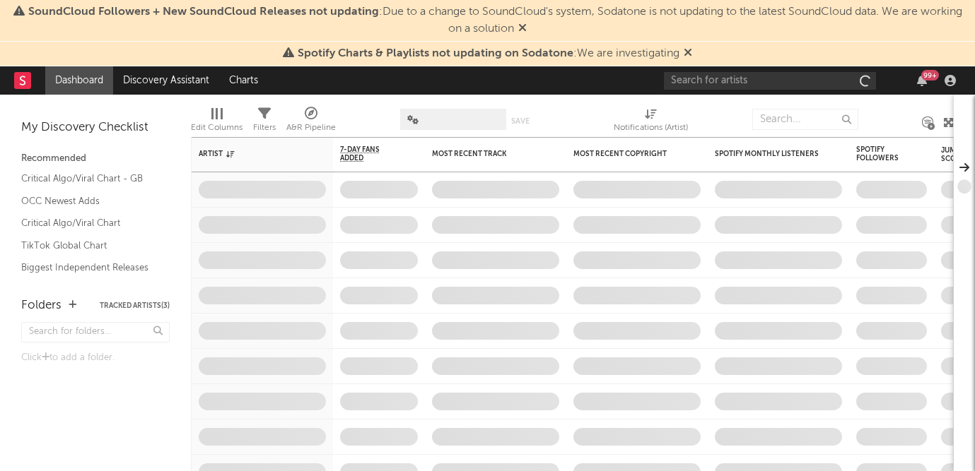 The width and height of the screenshot is (975, 471). What do you see at coordinates (929, 75) in the screenshot?
I see `div: 99 +` at bounding box center [929, 75].